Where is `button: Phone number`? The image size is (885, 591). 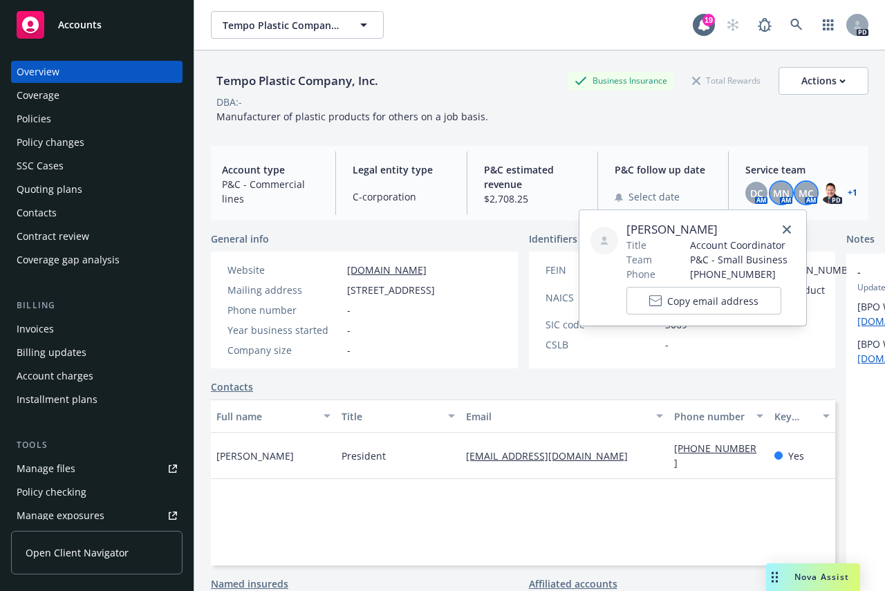 button: Phone number is located at coordinates (718, 416).